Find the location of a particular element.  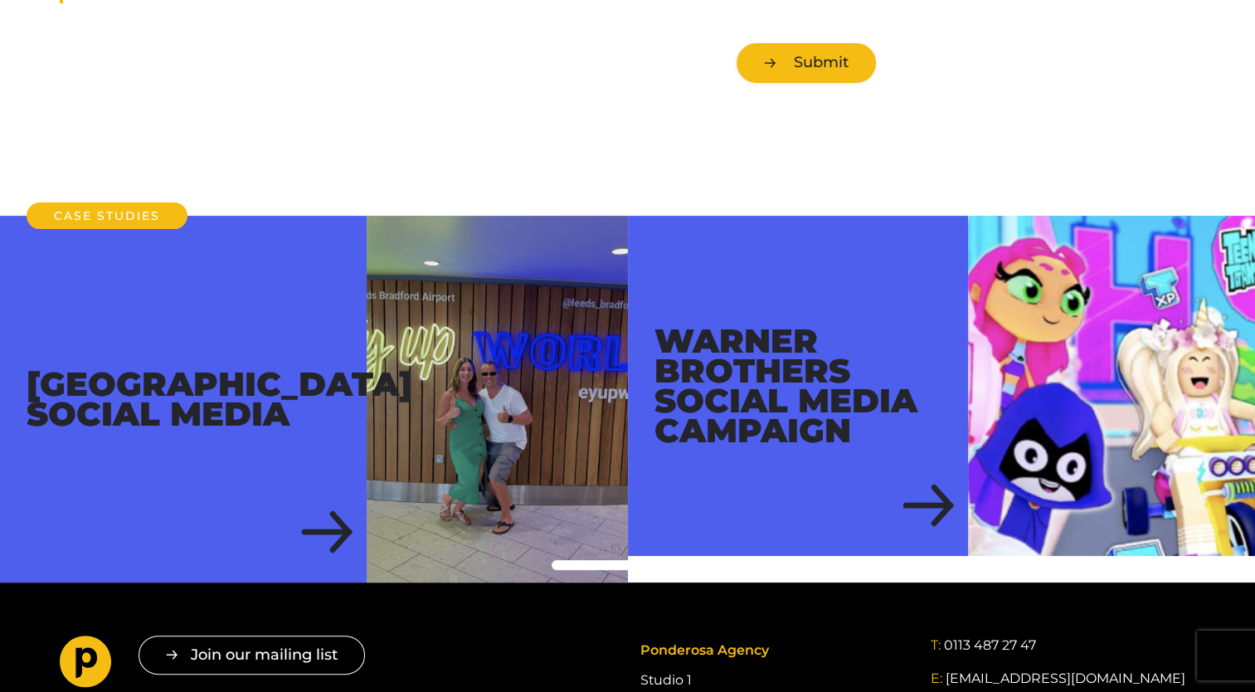

button: Join our mailing list is located at coordinates (251, 655).